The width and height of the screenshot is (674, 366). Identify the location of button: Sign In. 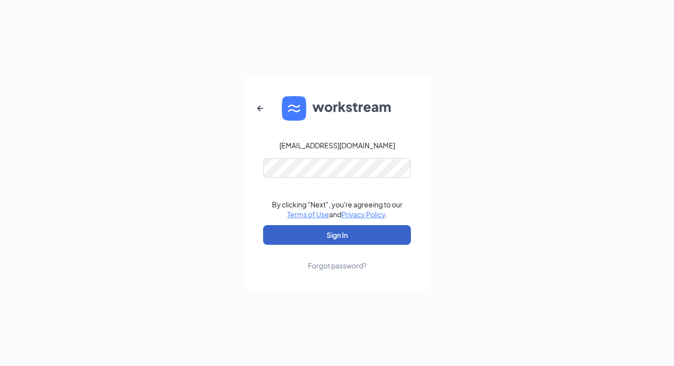
(337, 235).